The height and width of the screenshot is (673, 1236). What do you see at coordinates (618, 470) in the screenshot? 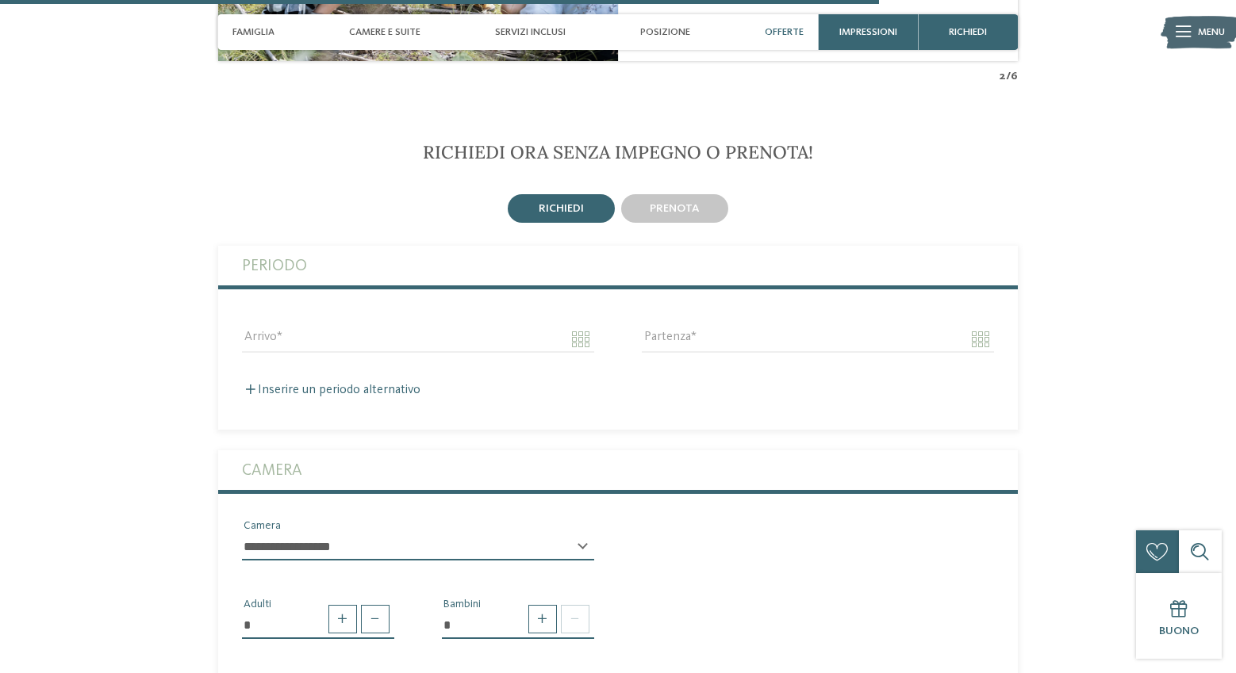
I see `label: Camera` at bounding box center [618, 470].